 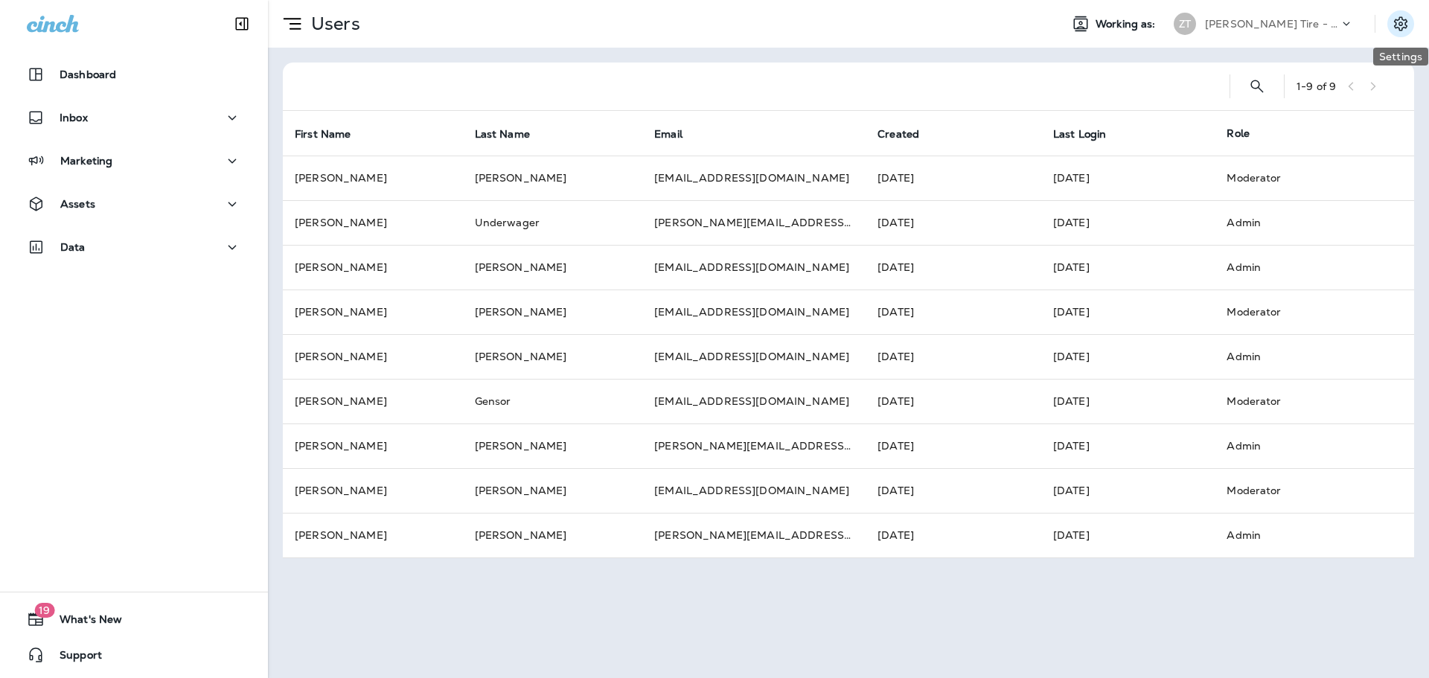 I want to click on td: Gensor, so click(x=553, y=401).